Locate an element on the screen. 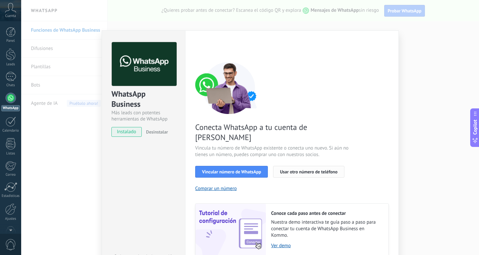  button: Vincular número de WhatsApp is located at coordinates (231, 171).